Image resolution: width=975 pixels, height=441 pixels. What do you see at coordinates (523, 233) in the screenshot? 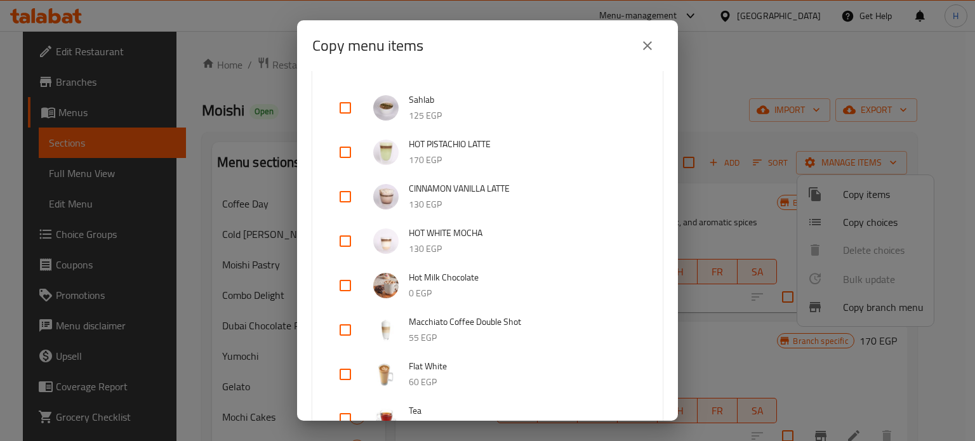
I see `span: HOT WHITE MOCHA` at bounding box center [523, 233].